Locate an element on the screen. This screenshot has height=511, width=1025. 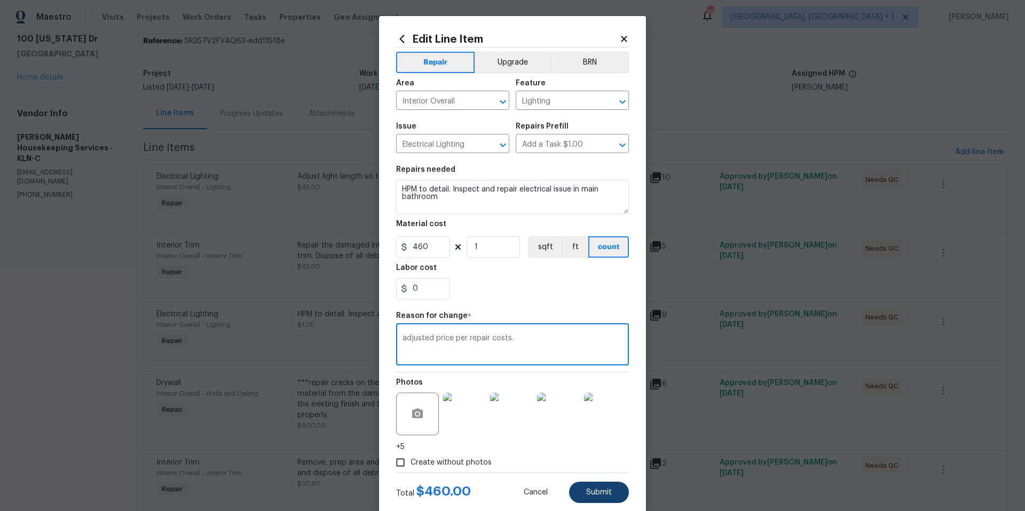
h5: Labor cost is located at coordinates (416, 268).